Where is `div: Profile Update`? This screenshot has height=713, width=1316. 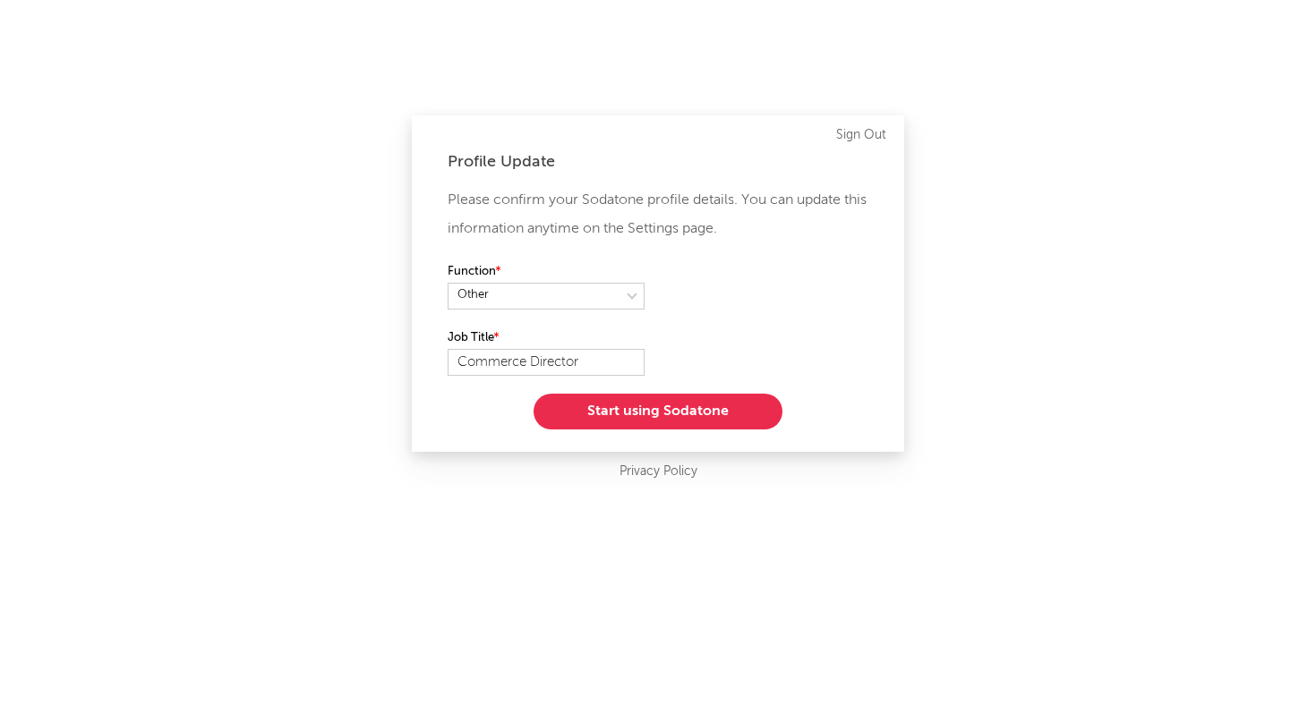
div: Profile Update is located at coordinates (658, 162).